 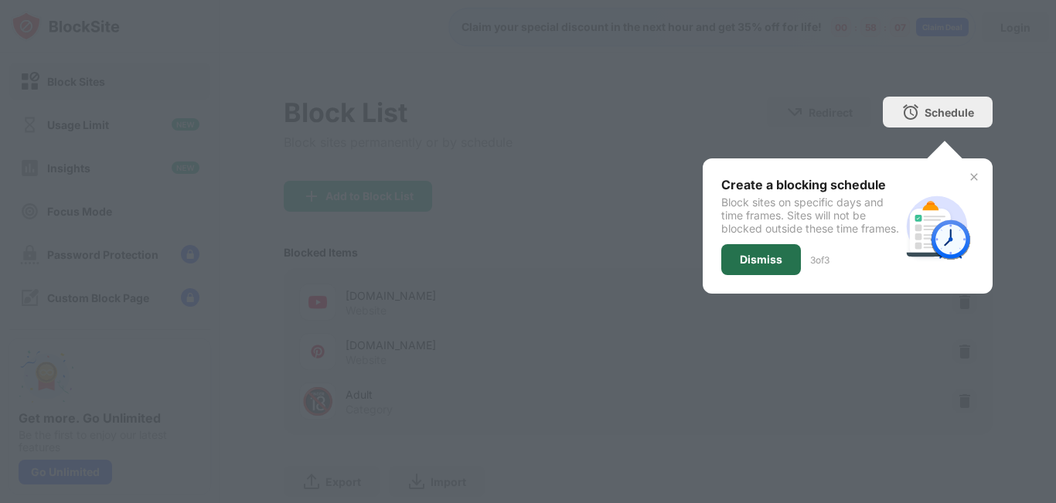 What do you see at coordinates (810, 215) in the screenshot?
I see `div: Block sites on specific days and time frames. Sites will not be blocked outside these time frames.` at bounding box center [810, 215].